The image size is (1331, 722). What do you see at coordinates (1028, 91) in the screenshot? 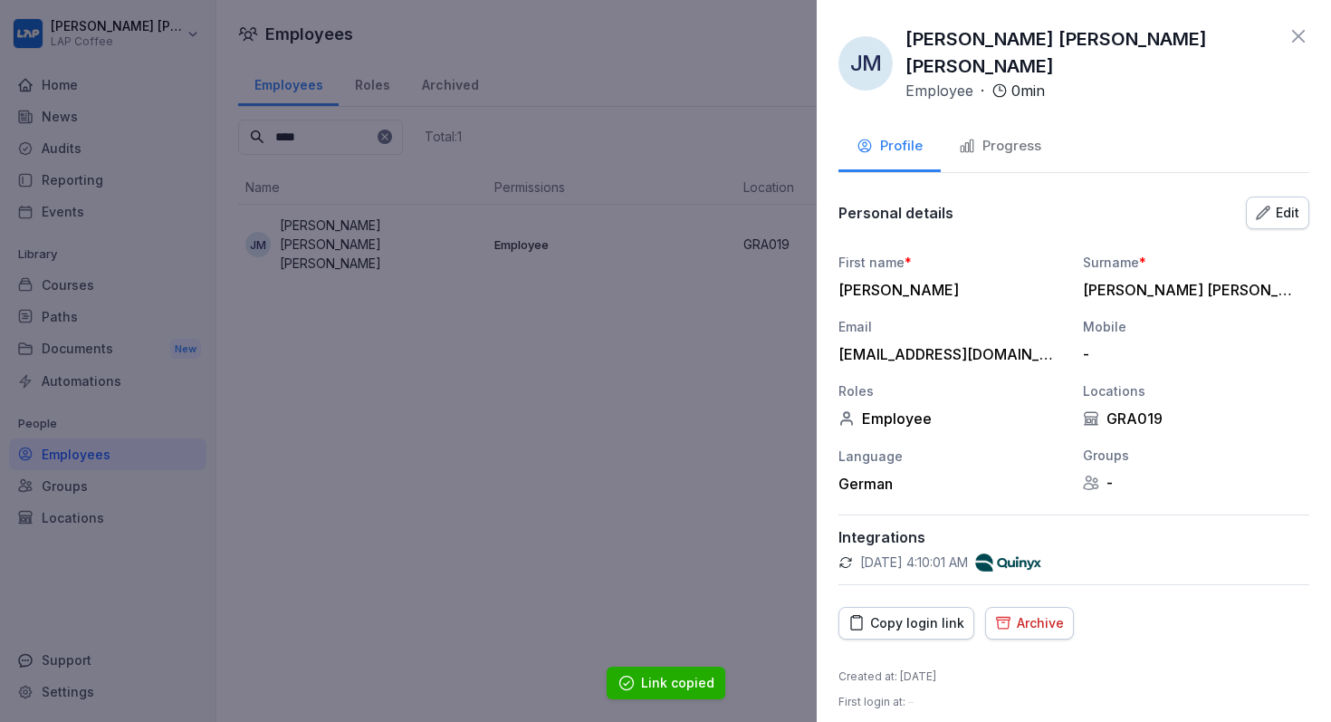
I see `p: 0 min` at bounding box center [1028, 91].